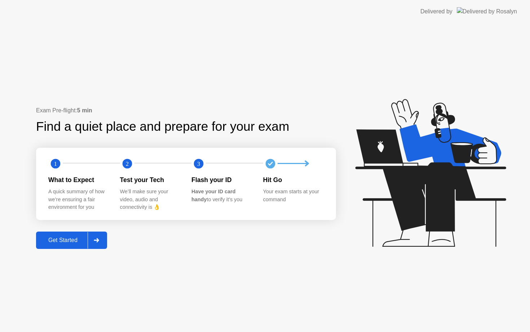  Describe the element at coordinates (78, 180) in the screenshot. I see `div: What to Expect` at that location.